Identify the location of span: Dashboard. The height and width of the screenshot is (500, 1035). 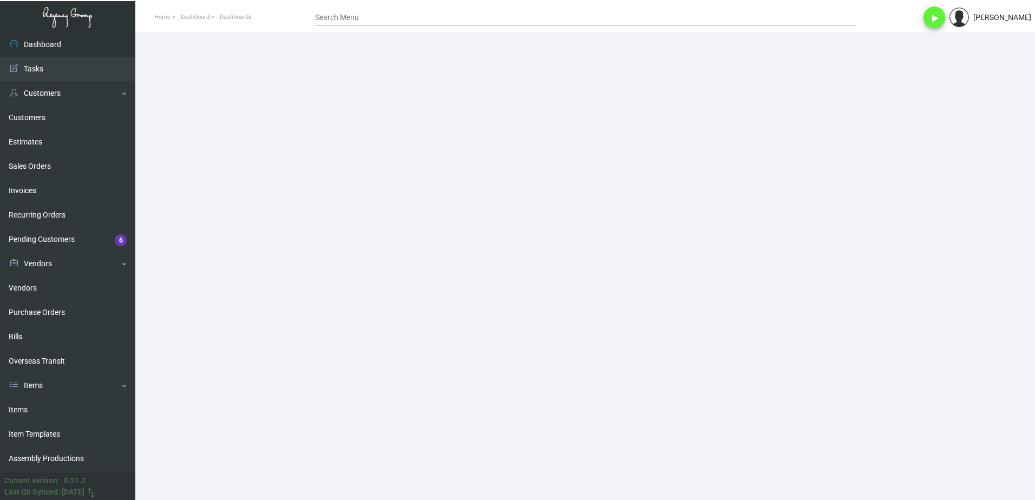
(195, 17).